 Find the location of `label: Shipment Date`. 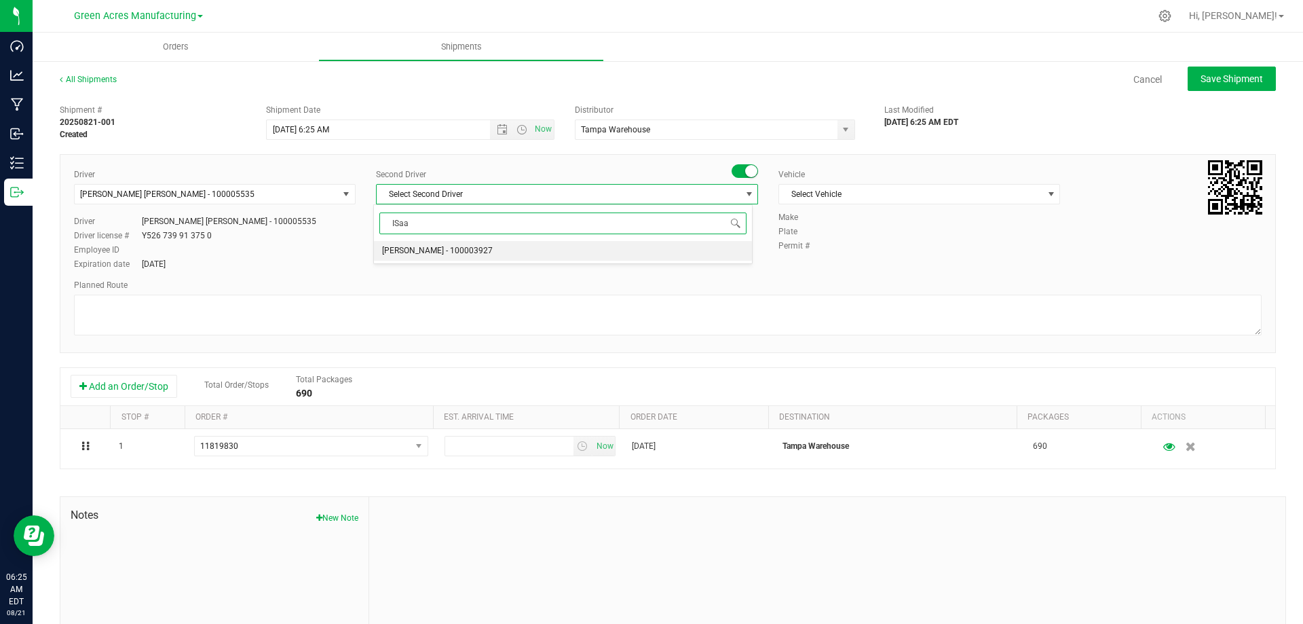

label: Shipment Date is located at coordinates (293, 110).